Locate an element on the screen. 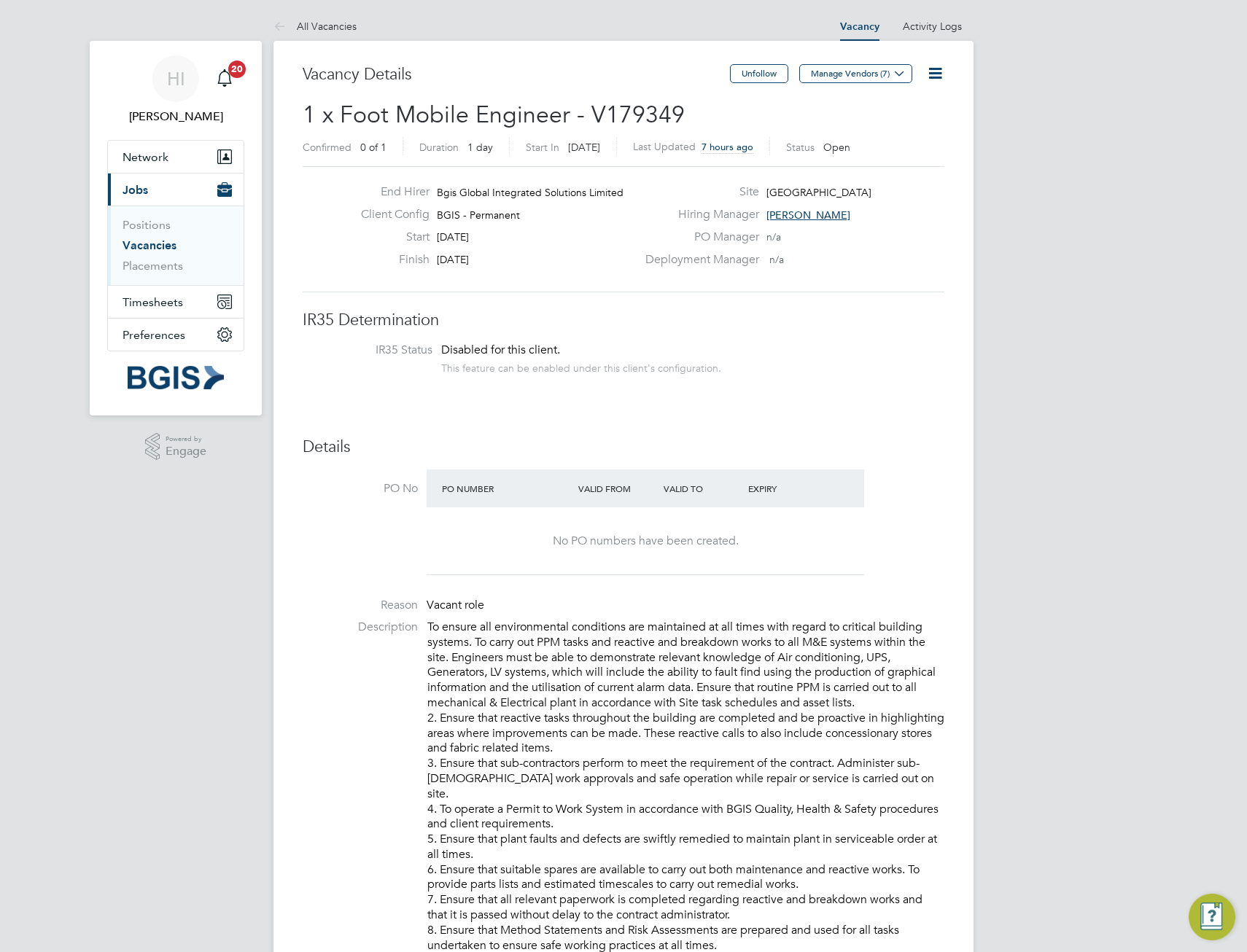 This screenshot has height=952, width=1247. span: Engage is located at coordinates (186, 451).